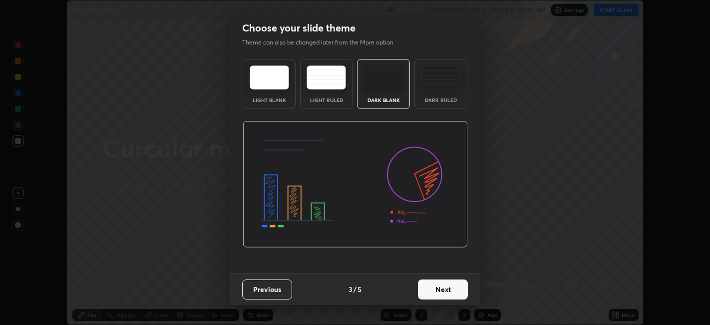 Image resolution: width=710 pixels, height=325 pixels. Describe the element at coordinates (441, 100) in the screenshot. I see `div: Dark Ruled` at that location.